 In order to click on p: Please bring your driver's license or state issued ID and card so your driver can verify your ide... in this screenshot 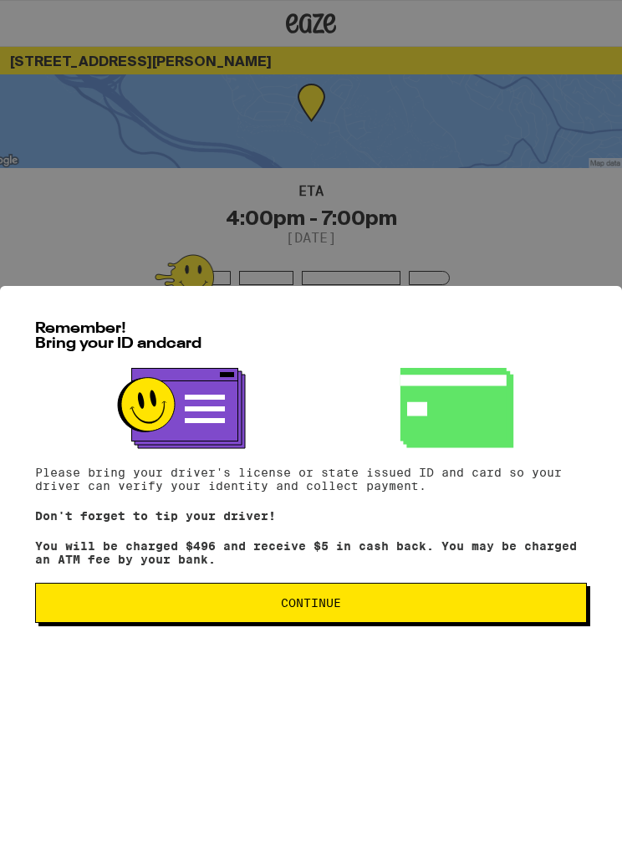, I will do `click(311, 479)`.